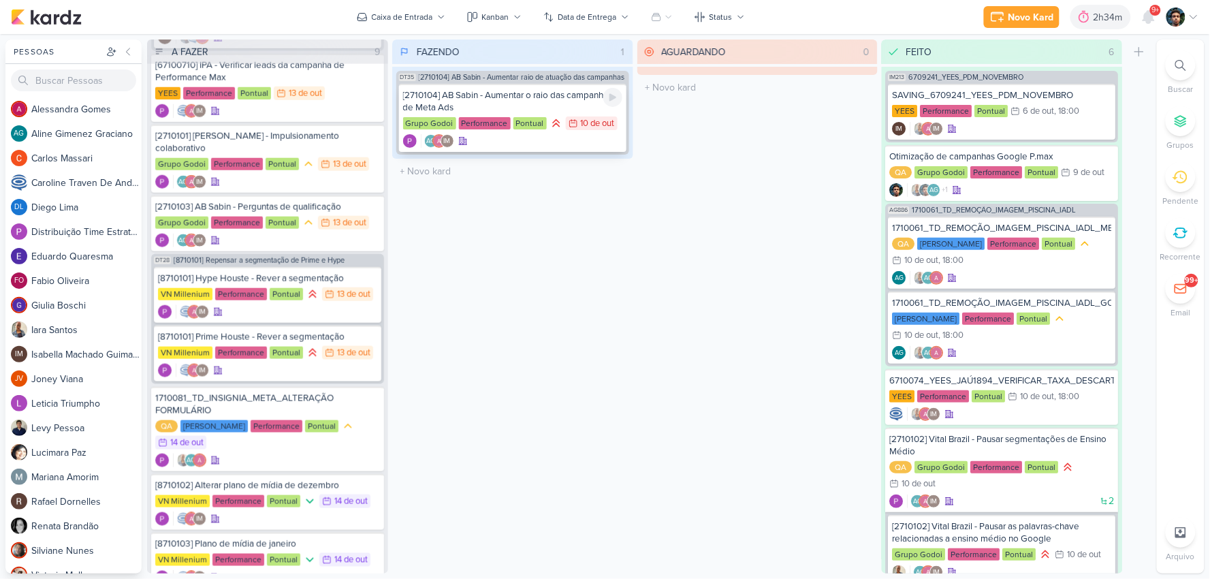 This screenshot has width=1210, height=579. What do you see at coordinates (944, 190) in the screenshot?
I see `span: +1` at bounding box center [944, 190].